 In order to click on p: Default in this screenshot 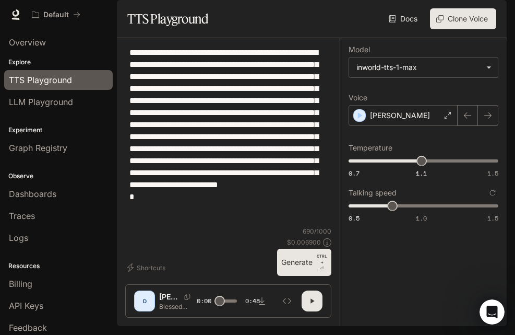, I will do `click(56, 15)`.